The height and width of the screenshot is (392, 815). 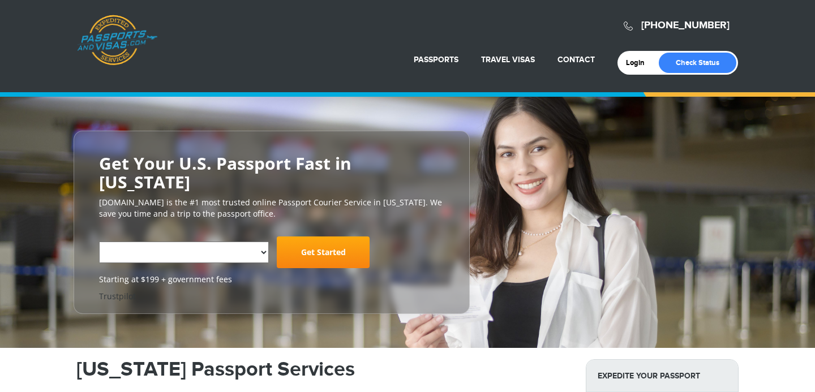 What do you see at coordinates (508, 59) in the screenshot?
I see `a: Travel Visas` at bounding box center [508, 59].